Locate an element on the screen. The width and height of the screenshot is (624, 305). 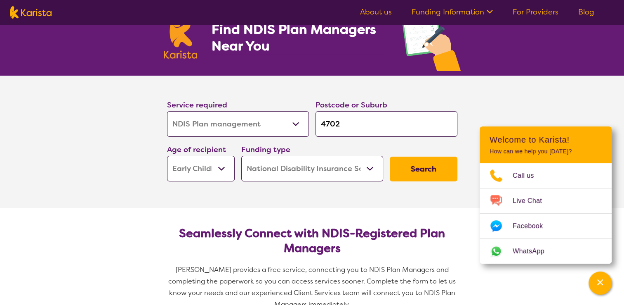
label: Service required is located at coordinates (197, 105).